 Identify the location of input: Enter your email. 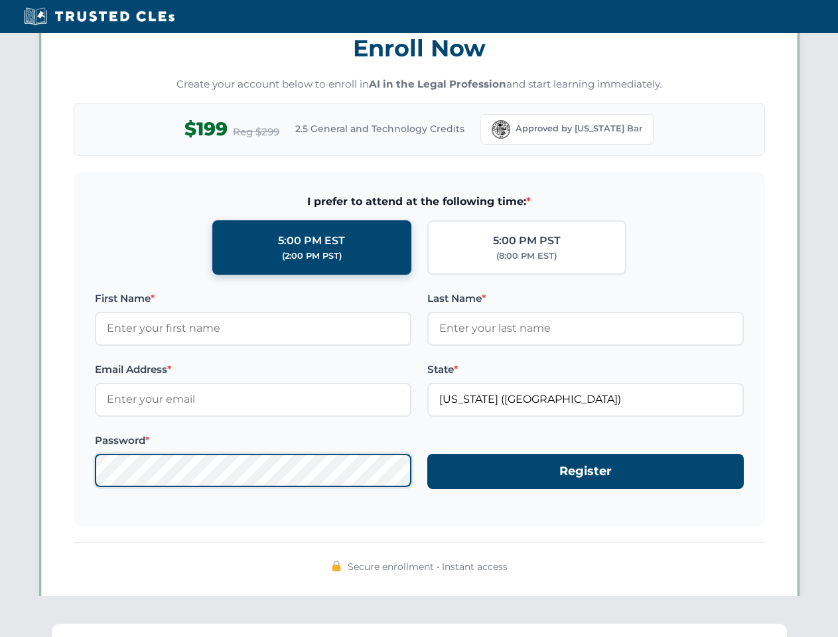
(253, 399).